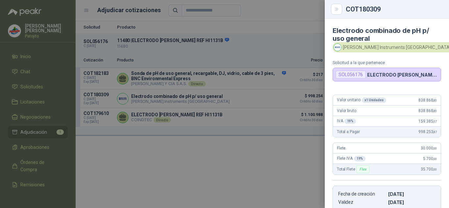  I want to click on span: 35.700, so click(428, 169).